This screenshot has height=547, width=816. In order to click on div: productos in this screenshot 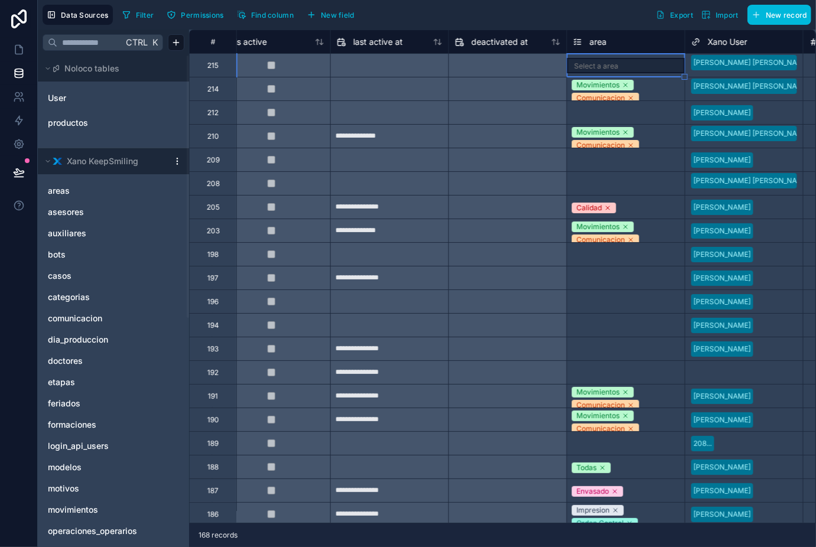, I will do `click(113, 123)`.